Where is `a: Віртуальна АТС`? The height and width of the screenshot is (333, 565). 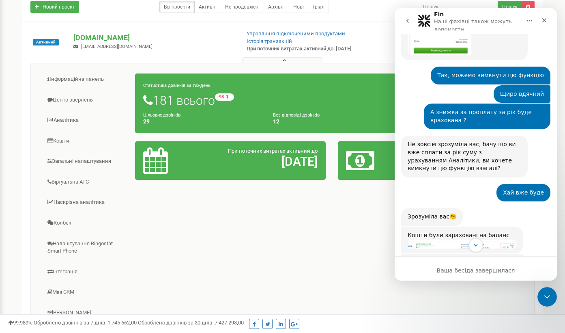 a: Віртуальна АТС is located at coordinates (86, 182).